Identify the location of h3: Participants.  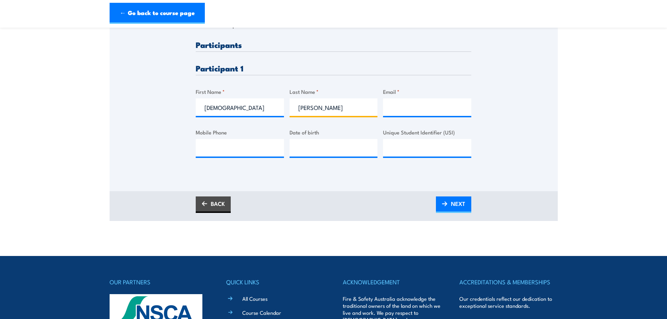
(334, 44).